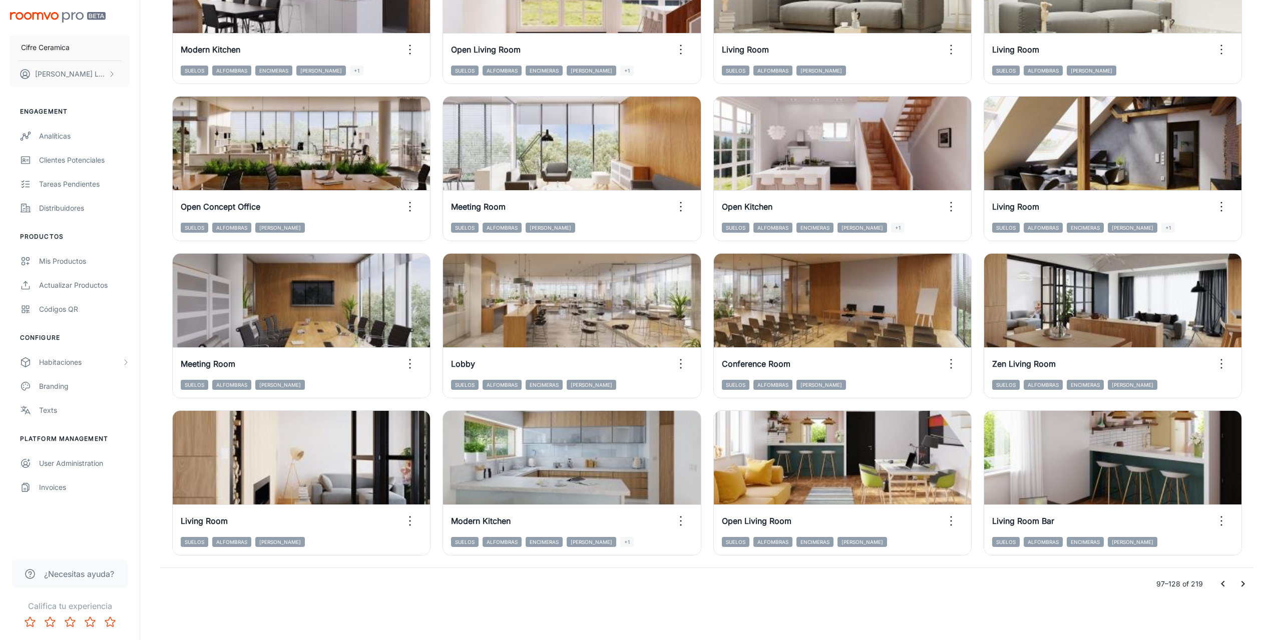 This screenshot has width=1274, height=640. Describe the element at coordinates (50, 622) in the screenshot. I see `button: Rate 2 star` at that location.